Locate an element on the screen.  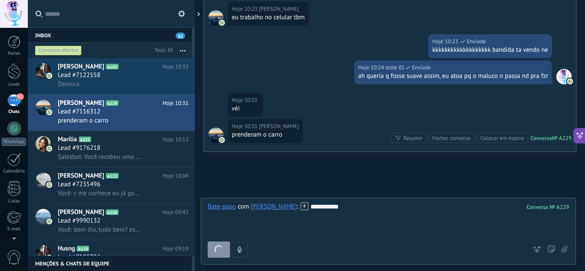
span: Lead #9176218 is located at coordinates (79, 148).